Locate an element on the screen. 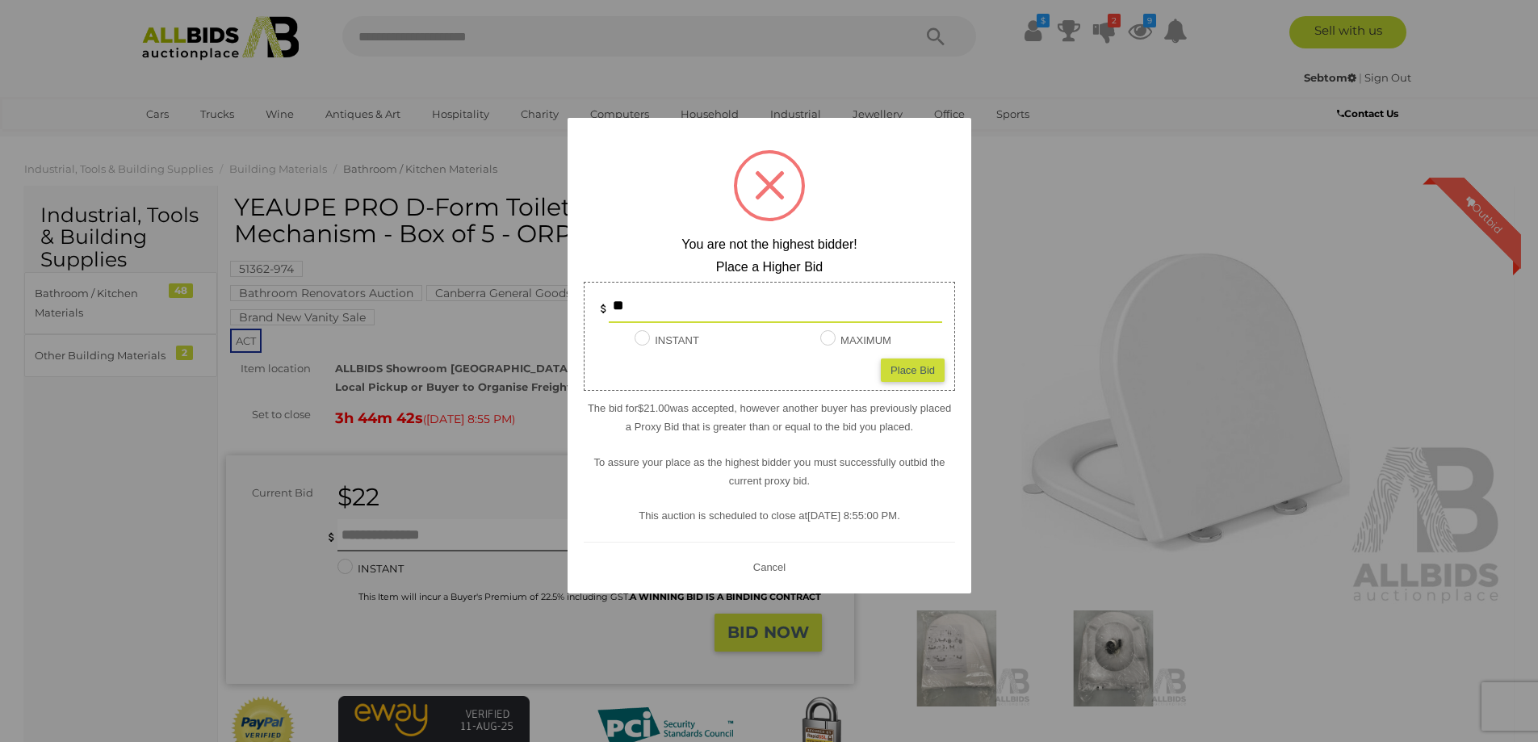  p: This auction is scheduled to close at . is located at coordinates (769, 515).